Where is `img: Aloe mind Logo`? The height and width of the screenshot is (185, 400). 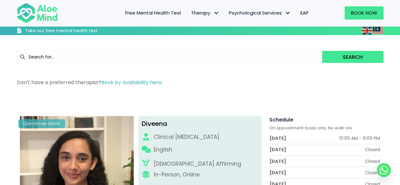
img: Aloe mind Logo is located at coordinates (37, 13).